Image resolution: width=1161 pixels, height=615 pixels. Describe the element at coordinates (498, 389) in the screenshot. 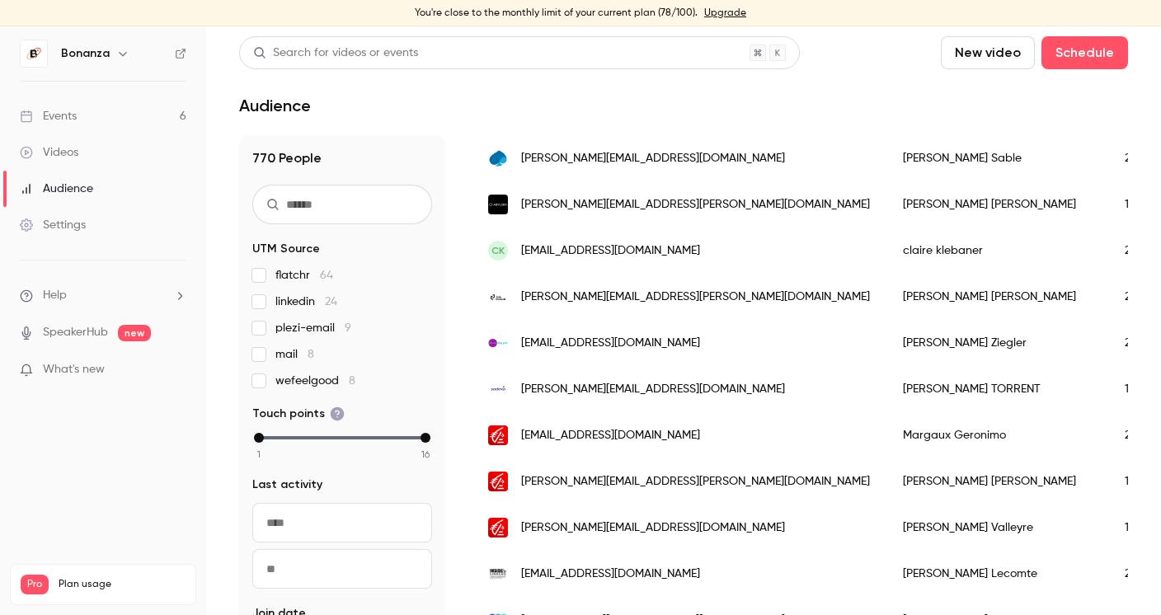

I see `img: sodexo.com` at that location.